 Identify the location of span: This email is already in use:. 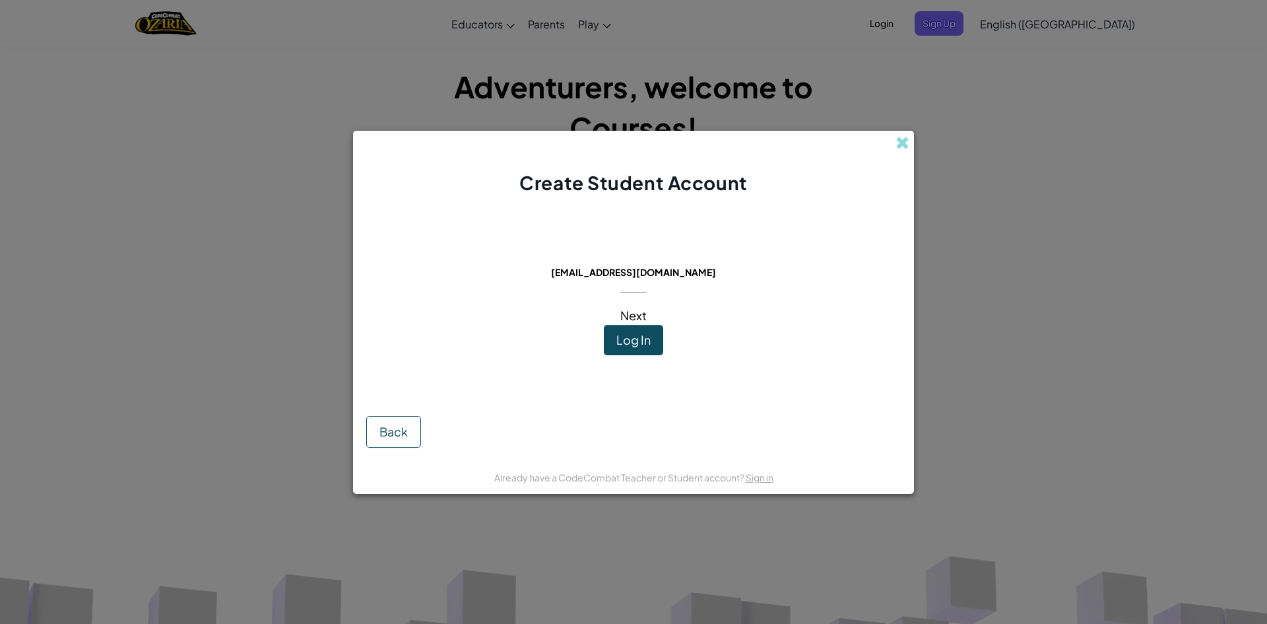
(634, 255).